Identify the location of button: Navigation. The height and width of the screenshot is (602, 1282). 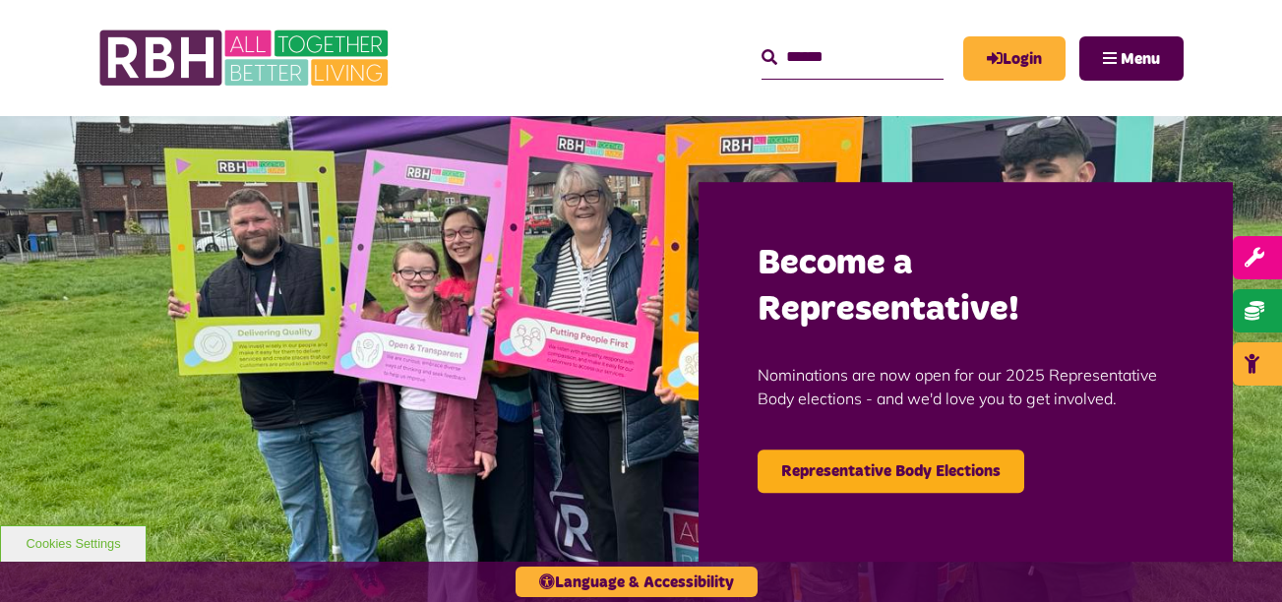
(1132, 58).